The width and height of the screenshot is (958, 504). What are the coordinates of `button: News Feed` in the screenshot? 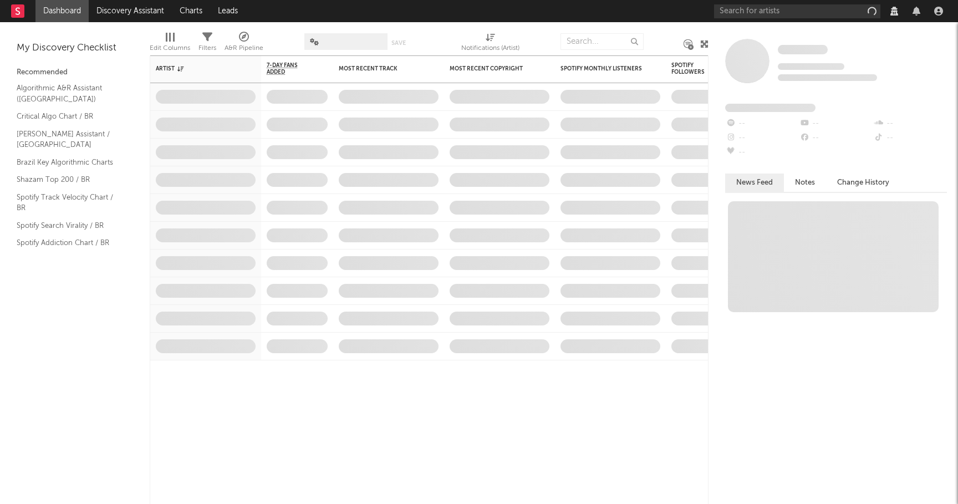 It's located at (754, 182).